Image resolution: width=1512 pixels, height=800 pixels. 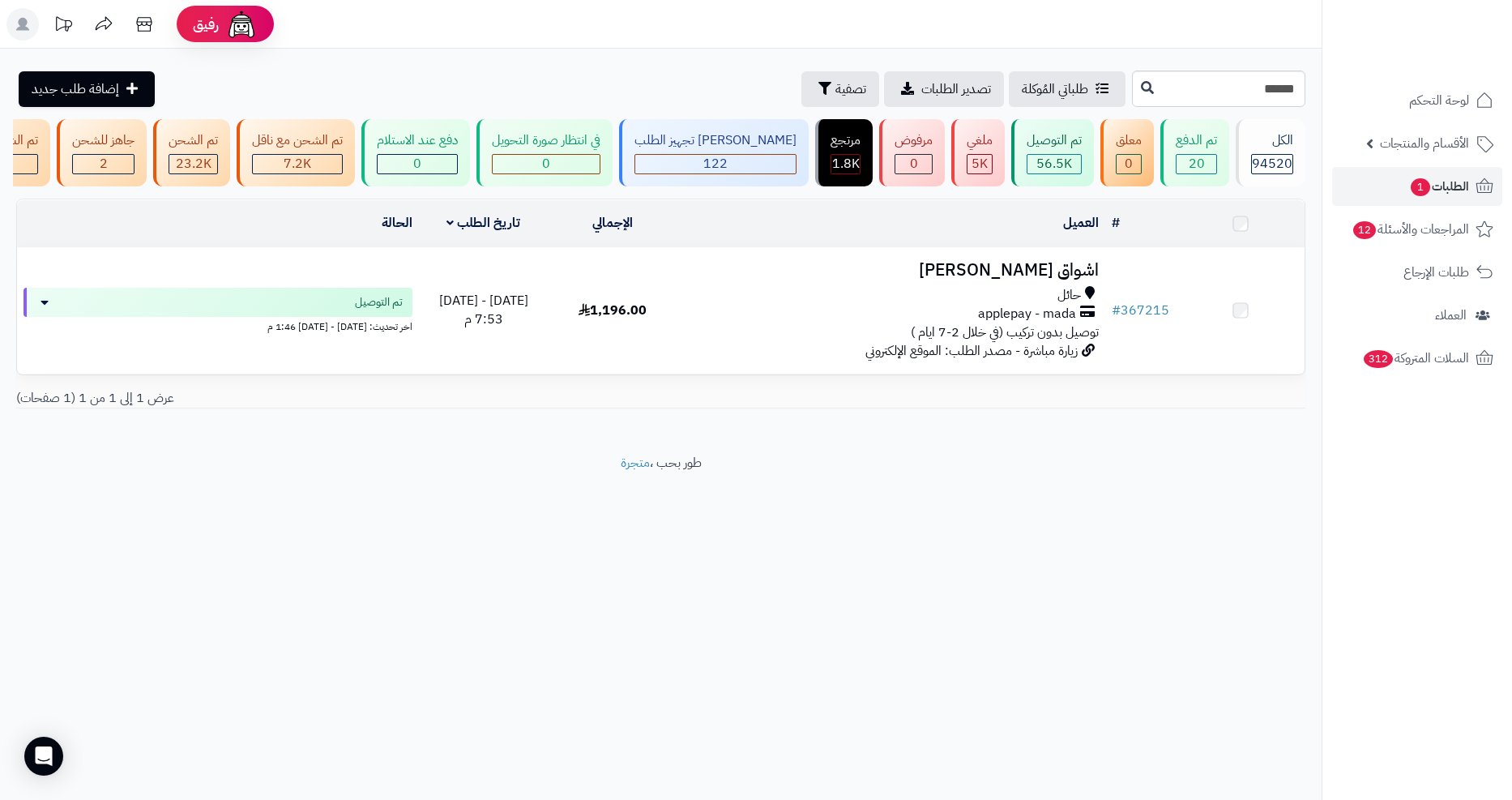 What do you see at coordinates (944, 90) in the screenshot?
I see `a: تصدير الطلبات` at bounding box center [944, 90].